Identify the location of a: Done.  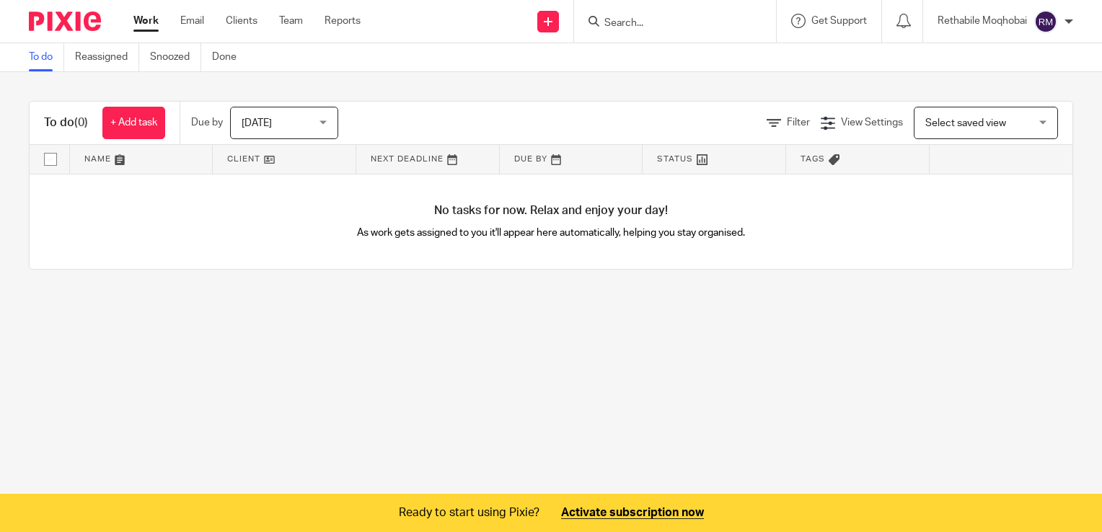
(229, 57).